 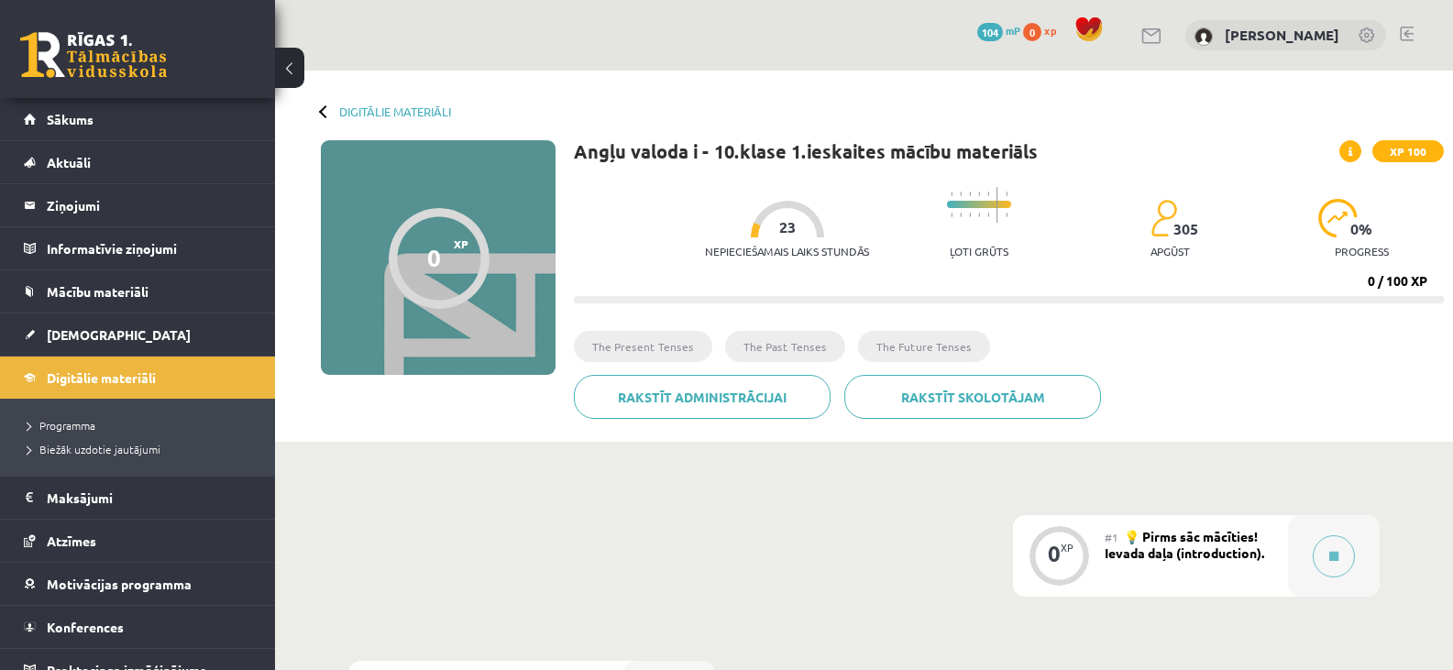 I want to click on span: XP 100, so click(x=1408, y=151).